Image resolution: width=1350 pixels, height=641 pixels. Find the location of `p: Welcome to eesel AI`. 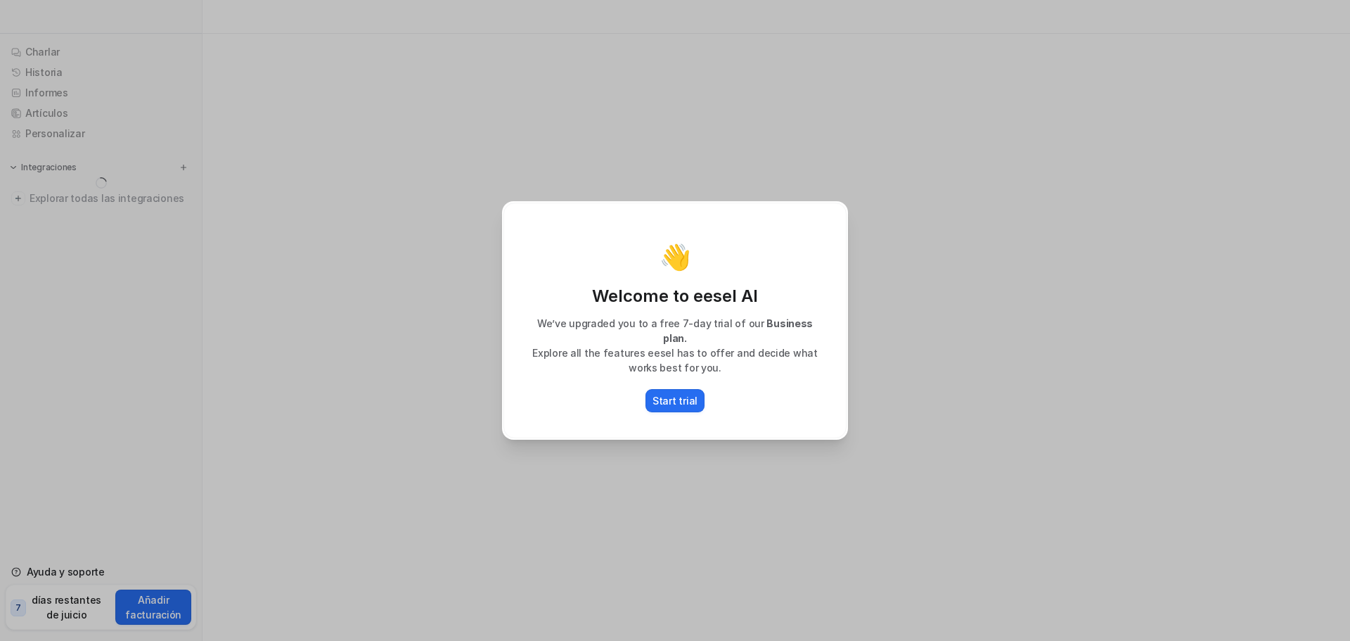

p: Welcome to eesel AI is located at coordinates (675, 296).